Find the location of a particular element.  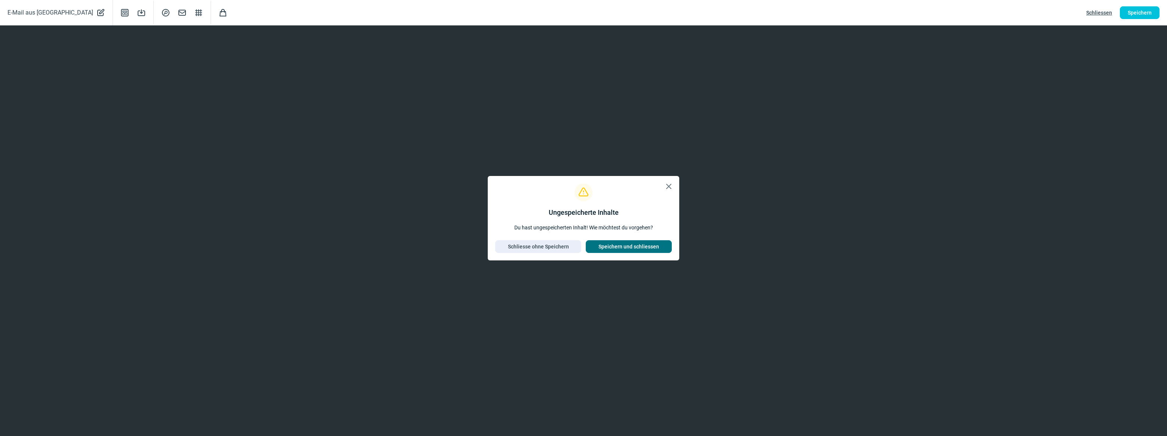

span: Speichern is located at coordinates (1140, 13).